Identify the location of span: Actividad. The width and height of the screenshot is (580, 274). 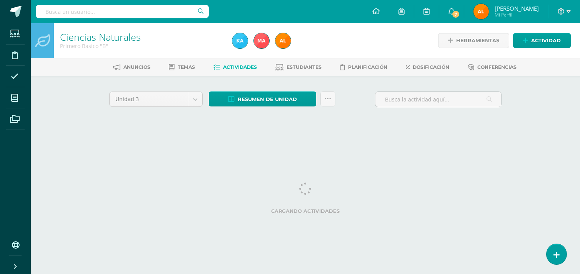
(546, 40).